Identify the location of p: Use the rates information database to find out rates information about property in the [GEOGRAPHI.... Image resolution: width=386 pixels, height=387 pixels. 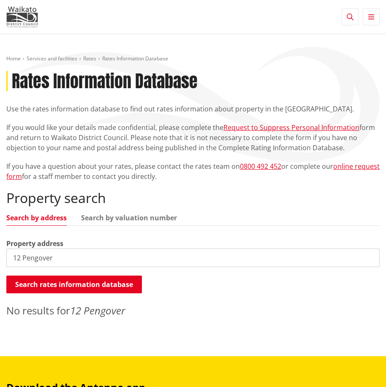
(193, 109).